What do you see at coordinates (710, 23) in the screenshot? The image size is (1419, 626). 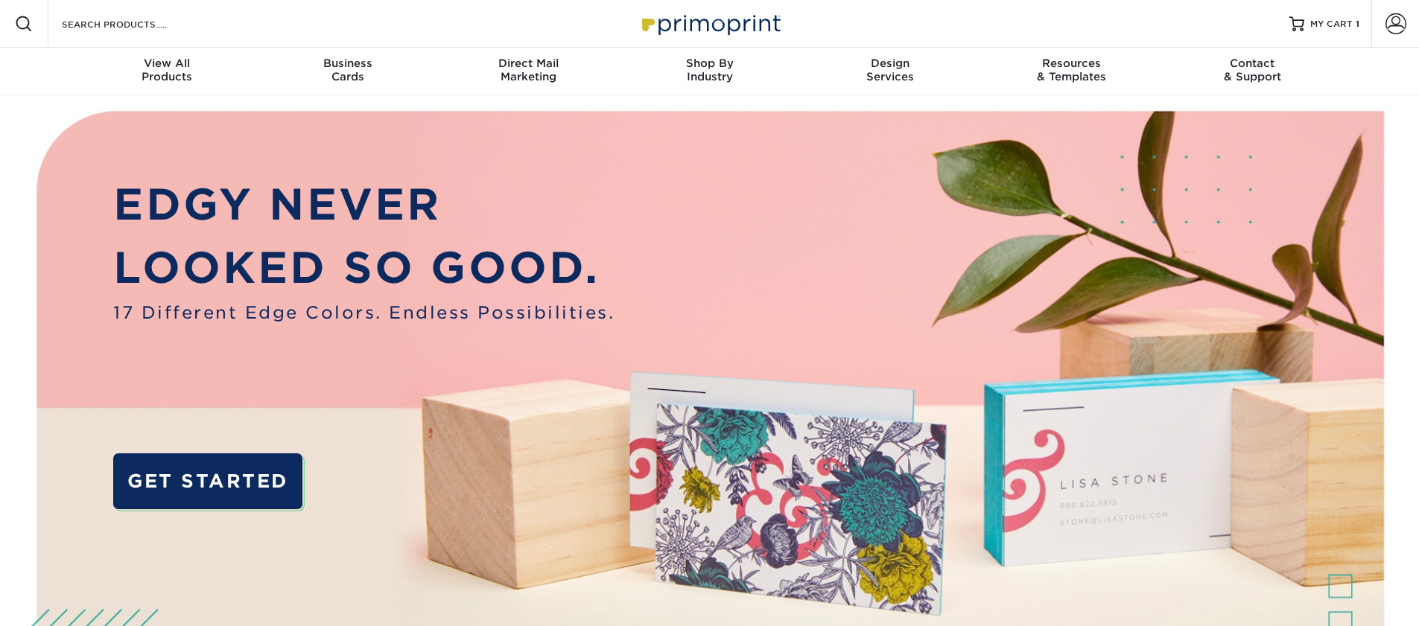 I see `img: Primoprint` at bounding box center [710, 23].